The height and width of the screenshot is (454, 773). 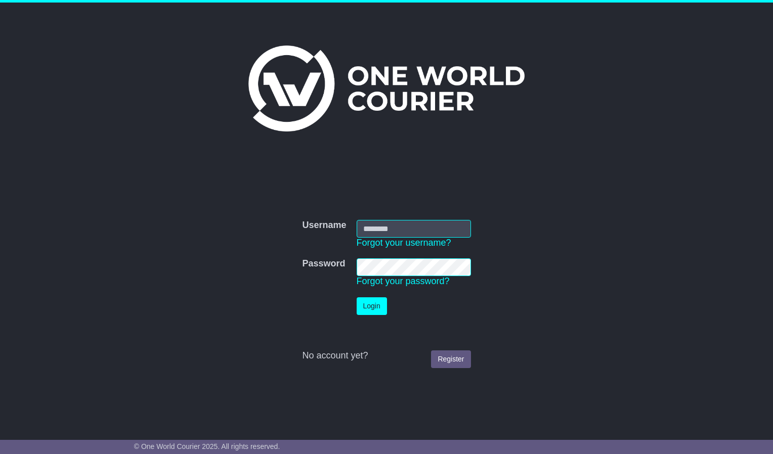 What do you see at coordinates (372, 306) in the screenshot?
I see `button: Login` at bounding box center [372, 306].